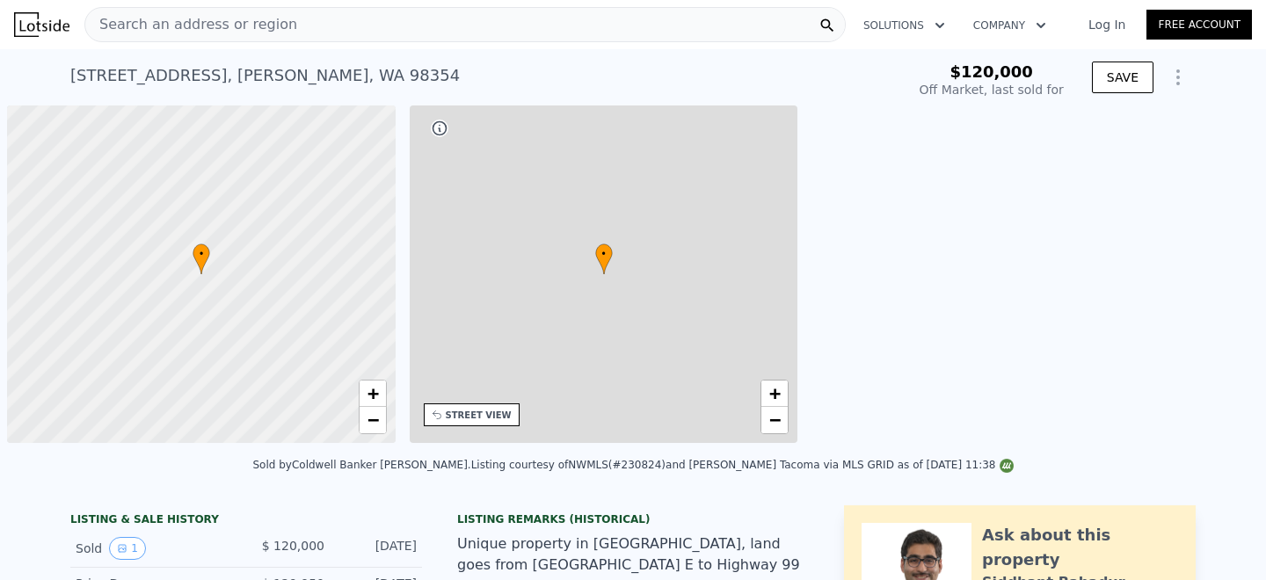  Describe the element at coordinates (293, 546) in the screenshot. I see `span: $ 120,000` at that location.